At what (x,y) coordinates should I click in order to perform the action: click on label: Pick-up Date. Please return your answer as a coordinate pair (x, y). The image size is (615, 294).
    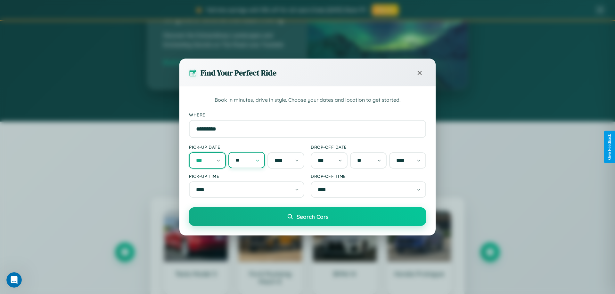
    Looking at the image, I should click on (247, 147).